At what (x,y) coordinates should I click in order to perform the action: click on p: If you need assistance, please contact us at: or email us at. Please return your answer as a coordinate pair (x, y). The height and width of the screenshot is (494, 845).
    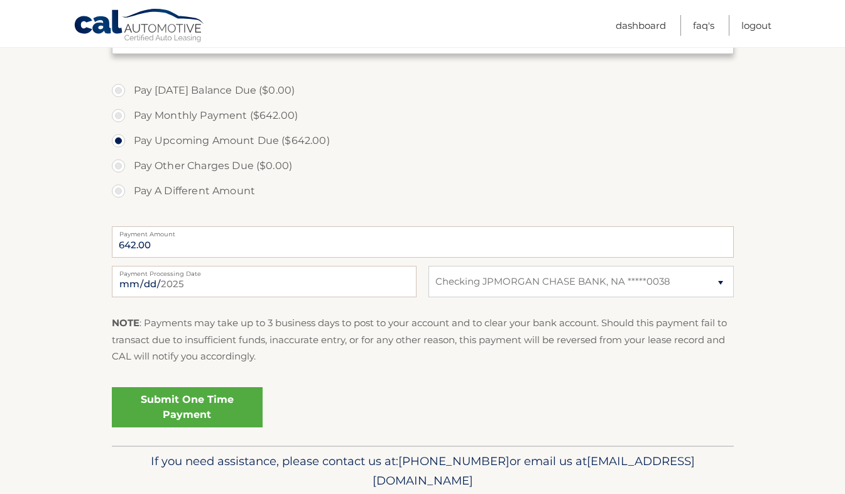
    Looking at the image, I should click on (423, 471).